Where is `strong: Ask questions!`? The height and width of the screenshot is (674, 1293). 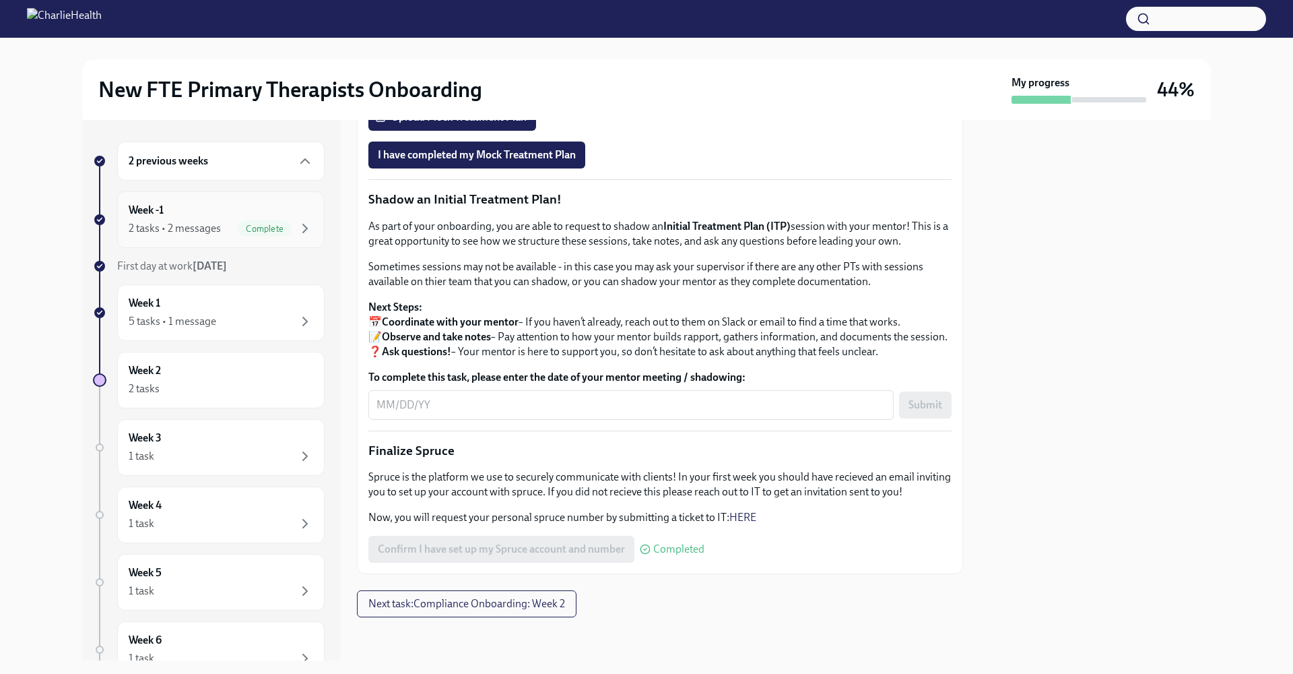 strong: Ask questions! is located at coordinates (416, 351).